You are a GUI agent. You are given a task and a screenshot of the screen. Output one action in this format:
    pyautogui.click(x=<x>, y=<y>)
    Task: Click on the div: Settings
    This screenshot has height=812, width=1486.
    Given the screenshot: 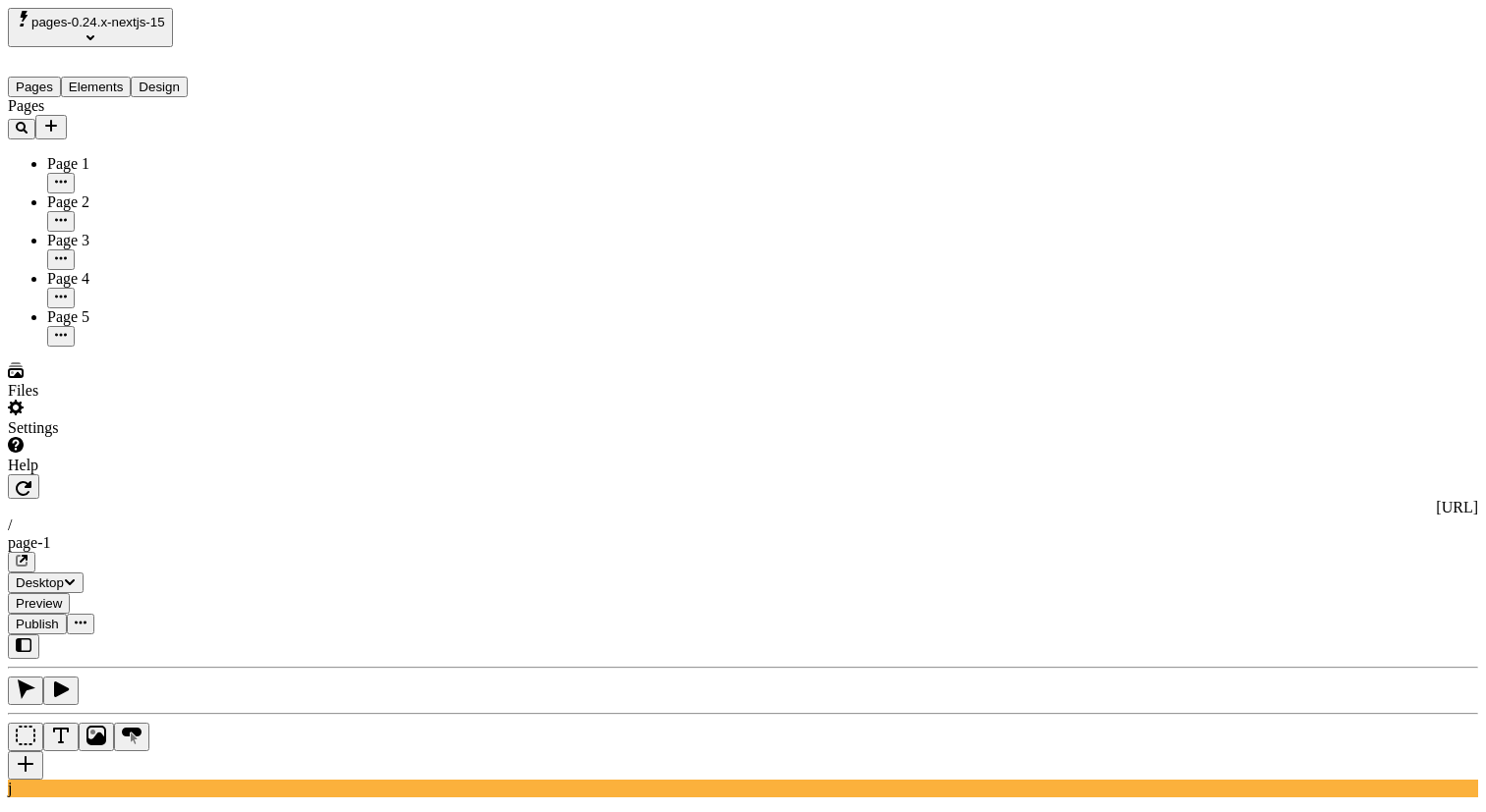 What is the action you would take?
    pyautogui.click(x=126, y=429)
    